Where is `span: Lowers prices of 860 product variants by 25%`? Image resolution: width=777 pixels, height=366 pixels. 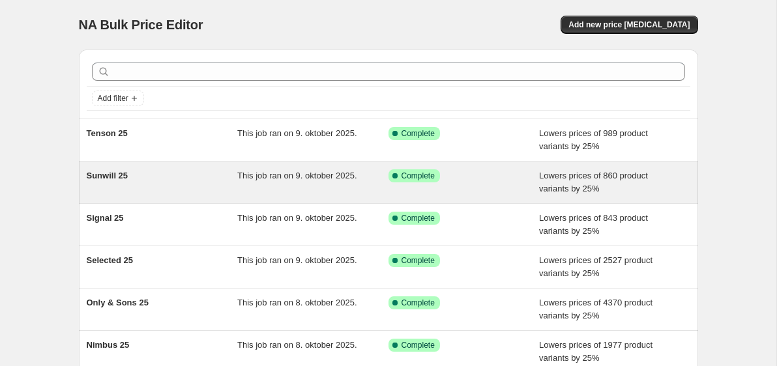 span: Lowers prices of 860 product variants by 25% is located at coordinates (593, 182).